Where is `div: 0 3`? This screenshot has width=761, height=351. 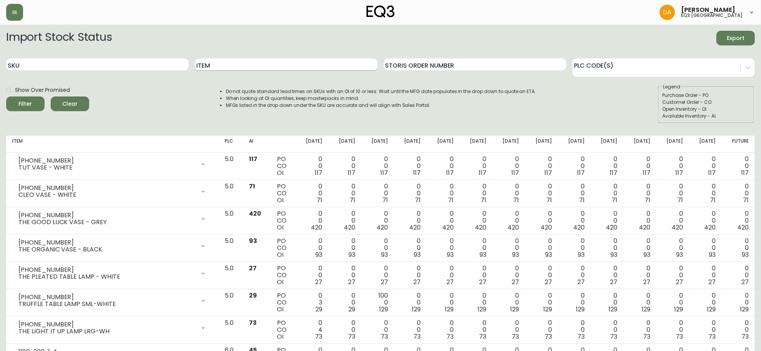
div: 0 3 is located at coordinates (312, 302).